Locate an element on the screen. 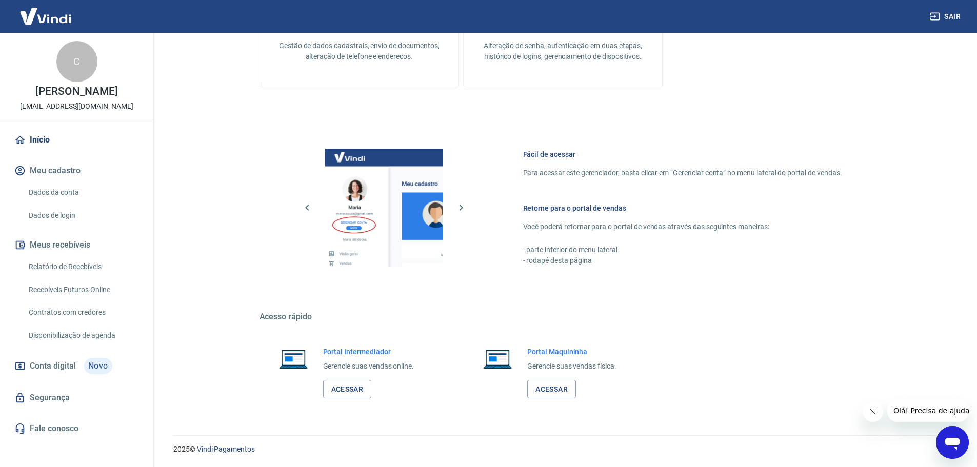  a: Início is located at coordinates (76, 140).